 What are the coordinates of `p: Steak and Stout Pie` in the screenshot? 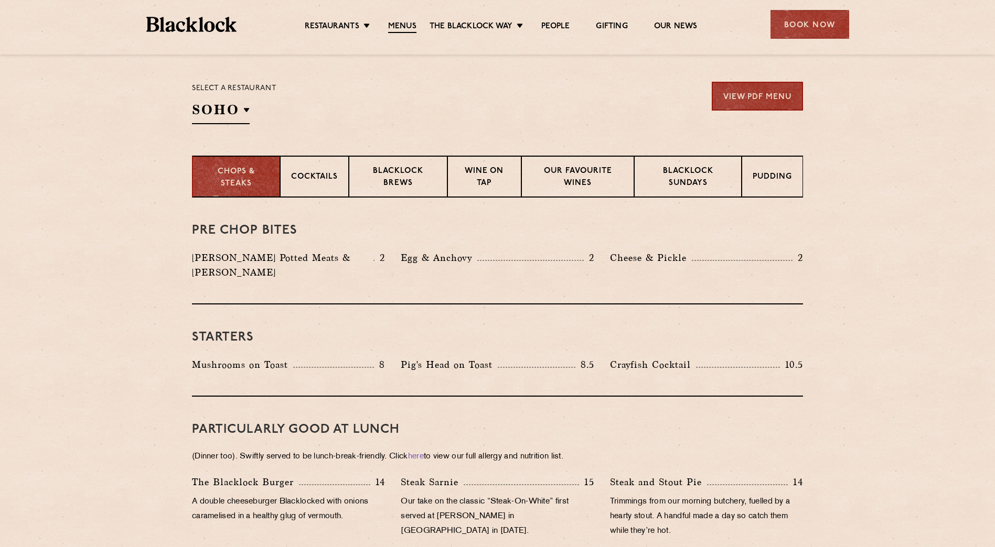 It's located at (658, 482).